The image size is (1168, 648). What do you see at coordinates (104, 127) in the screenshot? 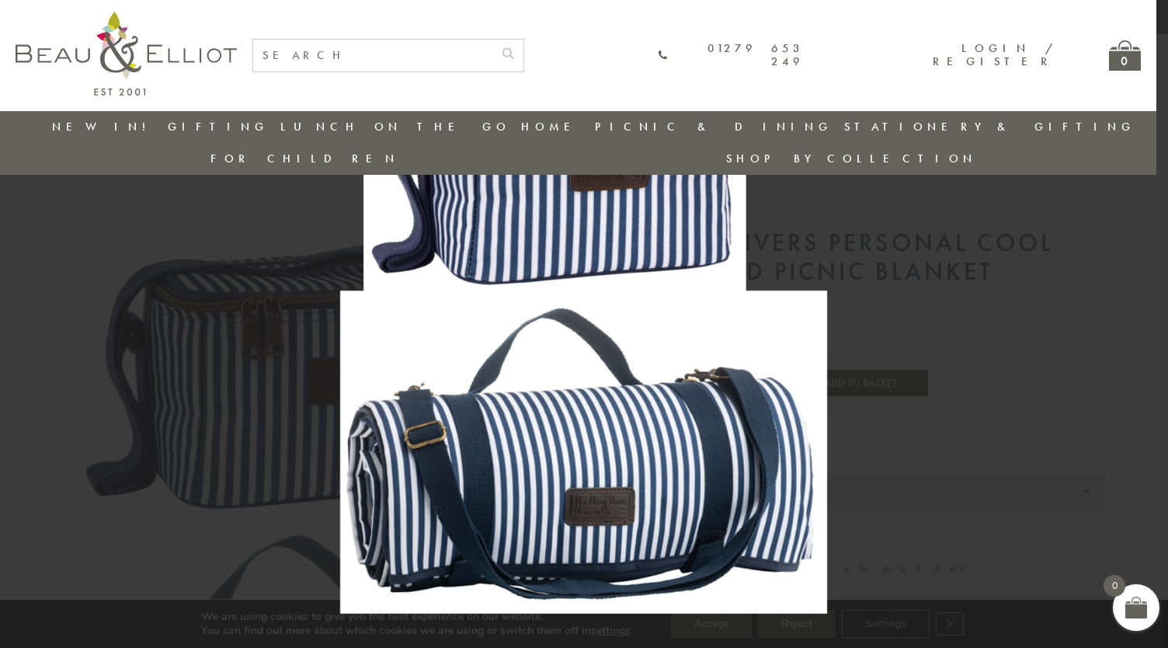
I see `a: New in!` at bounding box center [104, 127].